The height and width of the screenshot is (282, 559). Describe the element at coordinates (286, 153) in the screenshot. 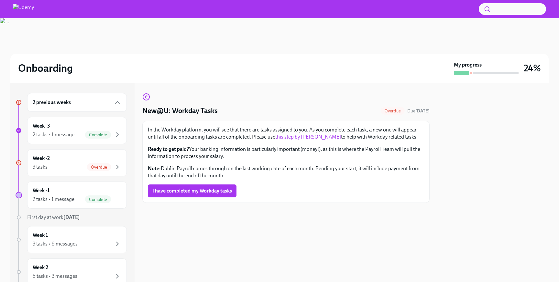

I see `p: Your banking information is particularly important (money!), as this is where the Payroll Team wi...` at that location.